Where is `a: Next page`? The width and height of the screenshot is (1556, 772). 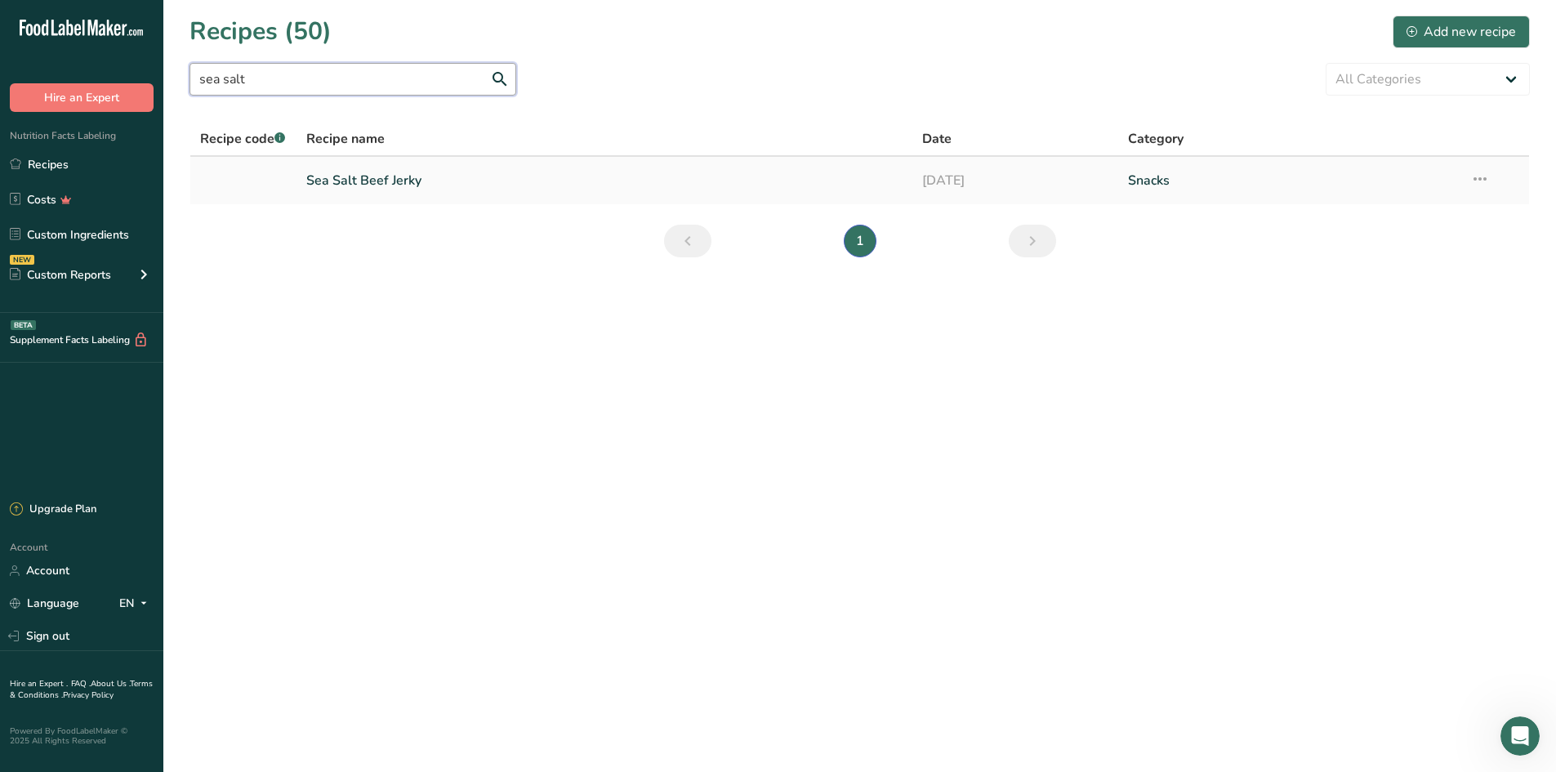
a: Next page is located at coordinates (1032, 241).